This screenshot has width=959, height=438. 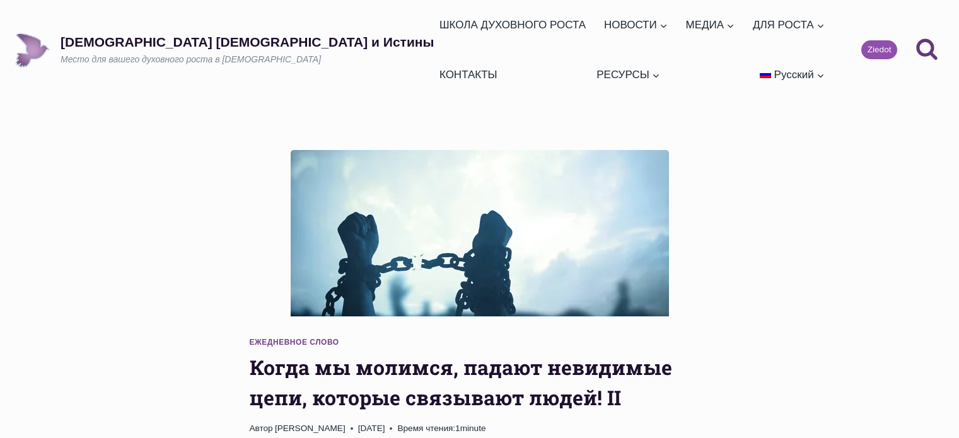 What do you see at coordinates (261, 429) in the screenshot?
I see `span: Автор` at bounding box center [261, 429].